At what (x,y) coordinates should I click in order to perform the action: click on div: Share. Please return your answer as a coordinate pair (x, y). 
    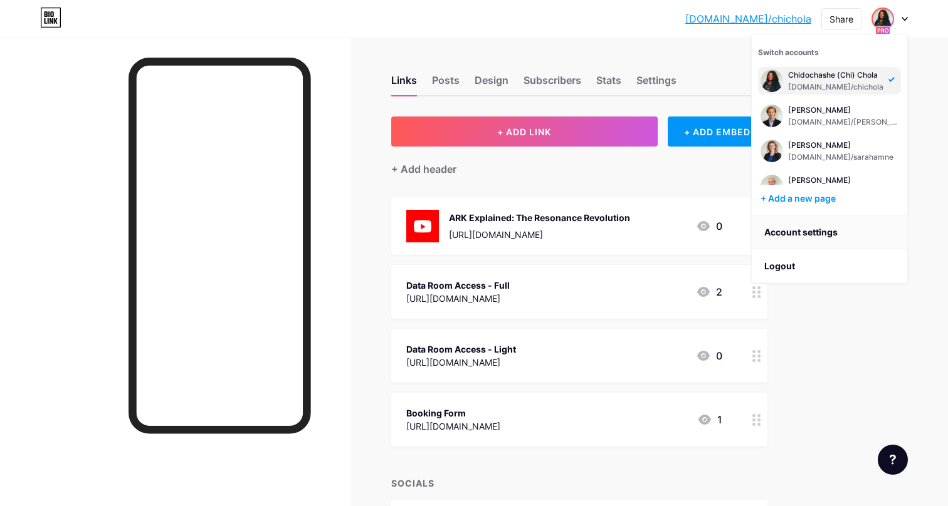
    Looking at the image, I should click on (841, 19).